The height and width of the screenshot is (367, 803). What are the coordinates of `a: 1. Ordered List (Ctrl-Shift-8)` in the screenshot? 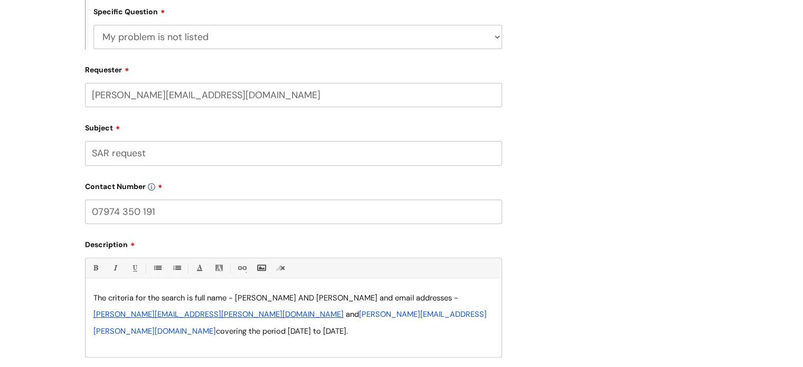 It's located at (176, 268).